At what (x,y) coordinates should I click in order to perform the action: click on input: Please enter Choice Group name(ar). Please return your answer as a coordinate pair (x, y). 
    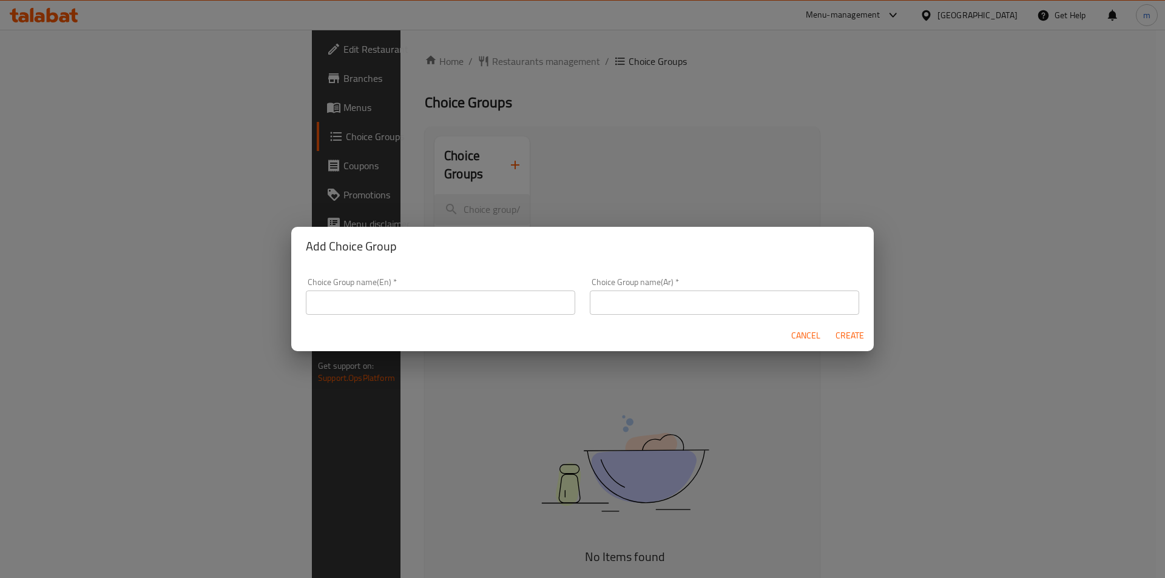
    Looking at the image, I should click on (724, 303).